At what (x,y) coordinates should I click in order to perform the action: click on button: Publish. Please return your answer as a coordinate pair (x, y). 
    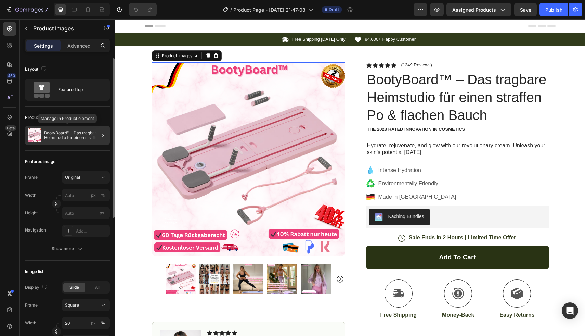
    Looking at the image, I should click on (554, 10).